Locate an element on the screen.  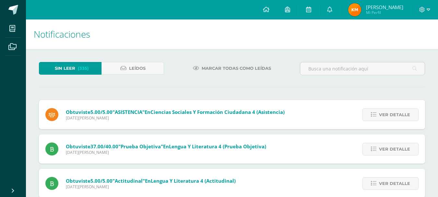
span: Leídos is located at coordinates (137, 68).